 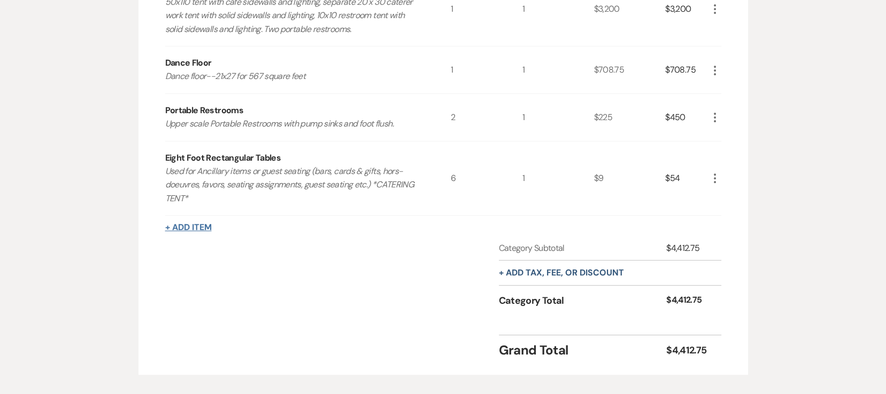 What do you see at coordinates (583, 249) in the screenshot?
I see `div: Category Subtotal` at bounding box center [583, 249].